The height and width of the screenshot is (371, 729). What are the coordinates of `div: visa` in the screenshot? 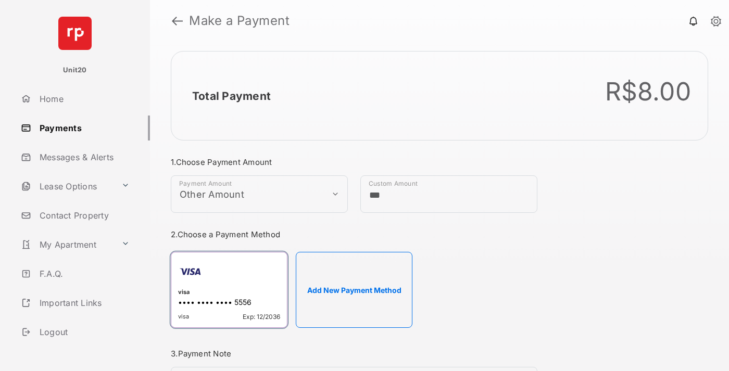 It's located at (229, 293).